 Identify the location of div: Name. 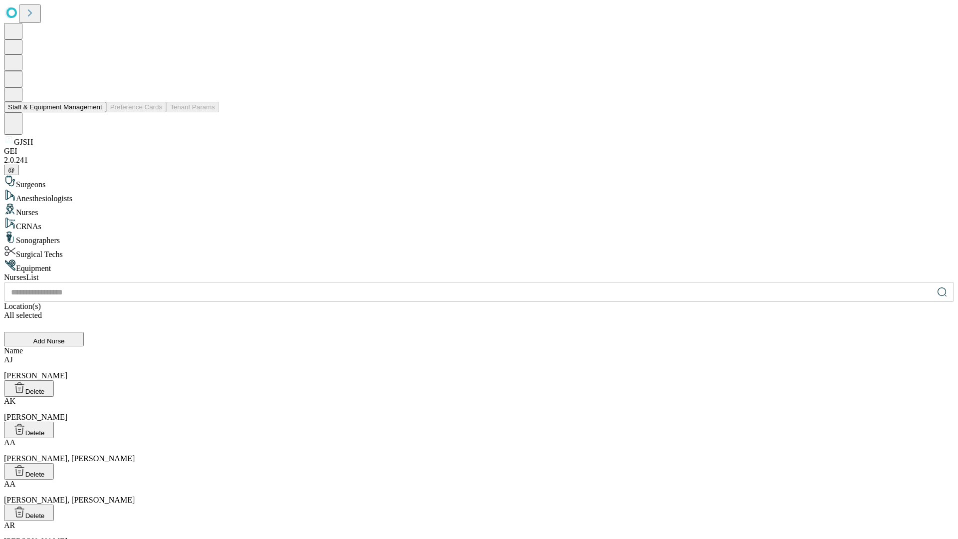
(479, 351).